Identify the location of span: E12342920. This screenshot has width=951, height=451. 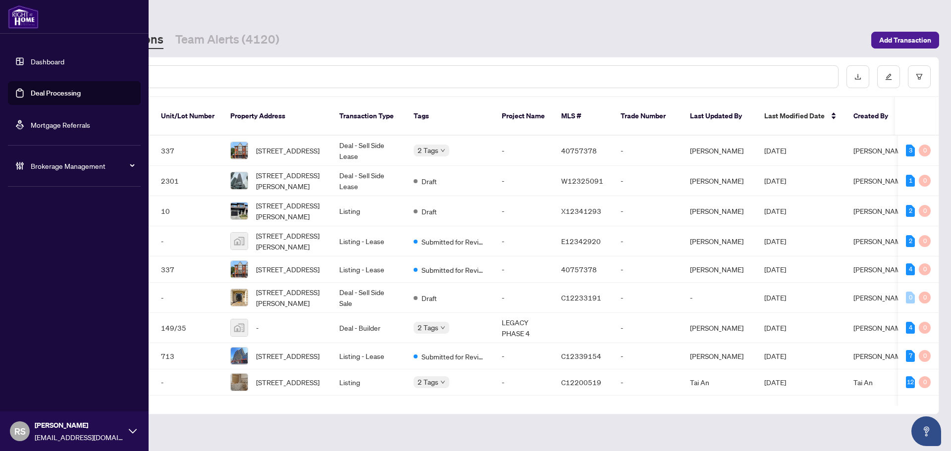
(581, 241).